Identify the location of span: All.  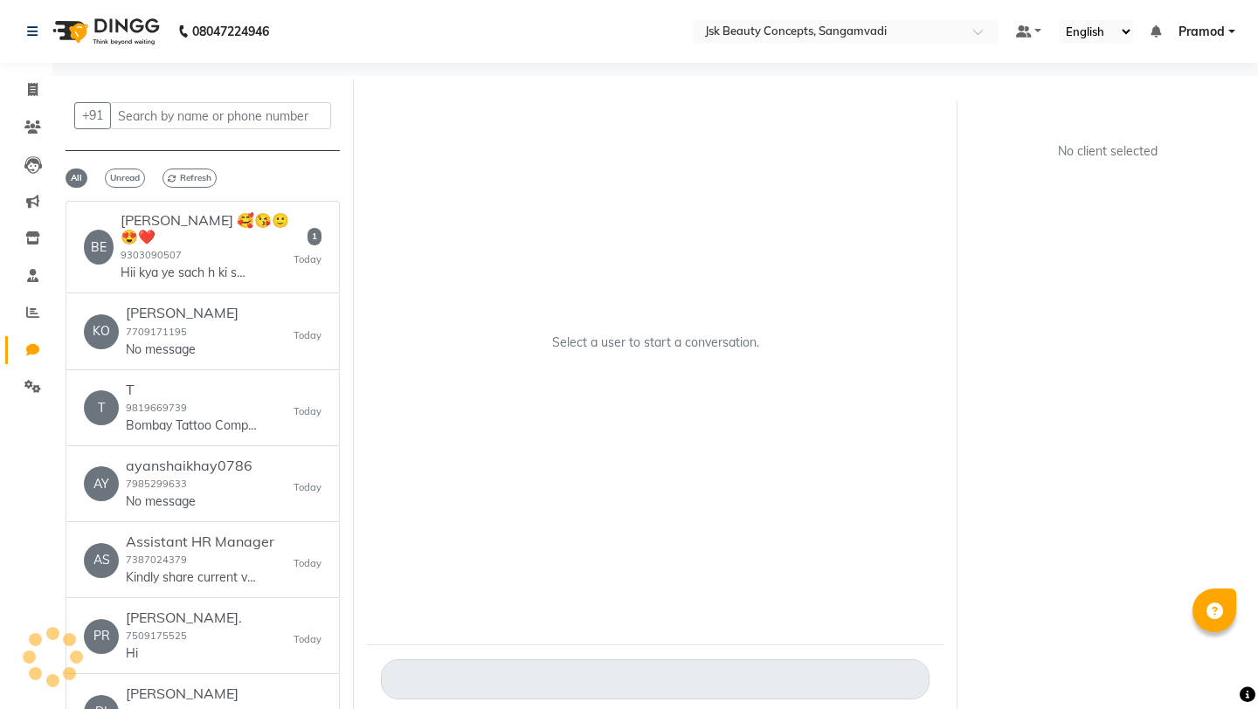
(76, 178).